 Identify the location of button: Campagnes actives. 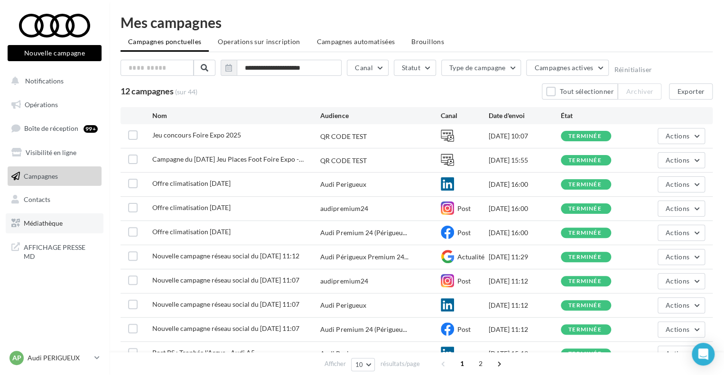
(568, 68).